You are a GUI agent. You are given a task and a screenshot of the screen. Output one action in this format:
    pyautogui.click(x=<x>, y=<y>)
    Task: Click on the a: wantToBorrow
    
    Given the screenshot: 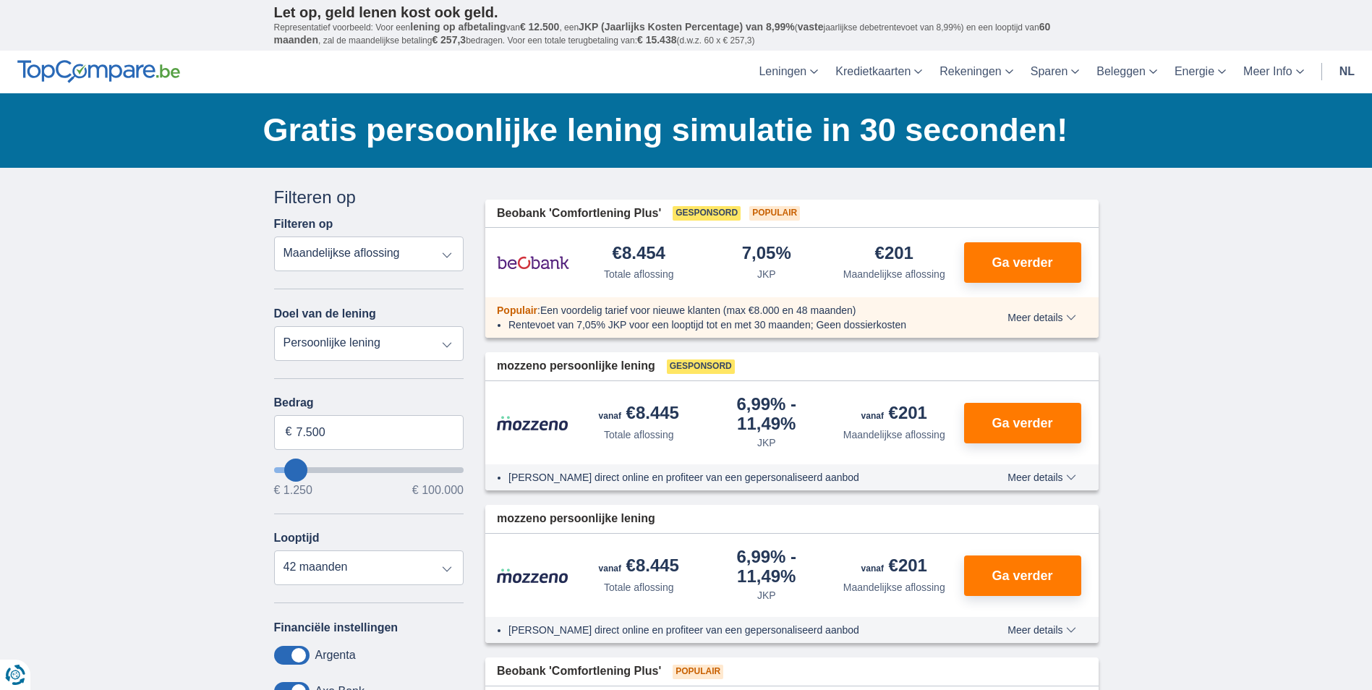 What is the action you would take?
    pyautogui.click(x=369, y=470)
    